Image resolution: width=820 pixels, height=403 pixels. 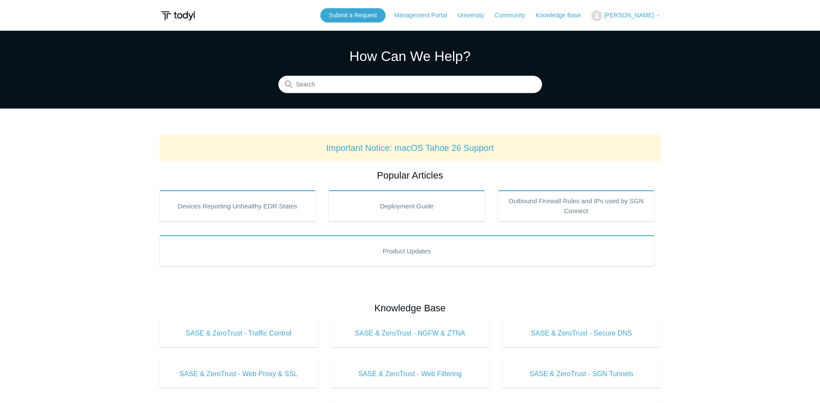 I want to click on a: Management Portal, so click(x=425, y=15).